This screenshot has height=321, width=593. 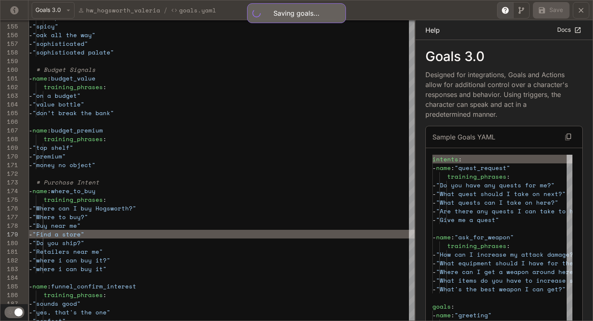 I want to click on p: Goals 3.0, so click(x=504, y=56).